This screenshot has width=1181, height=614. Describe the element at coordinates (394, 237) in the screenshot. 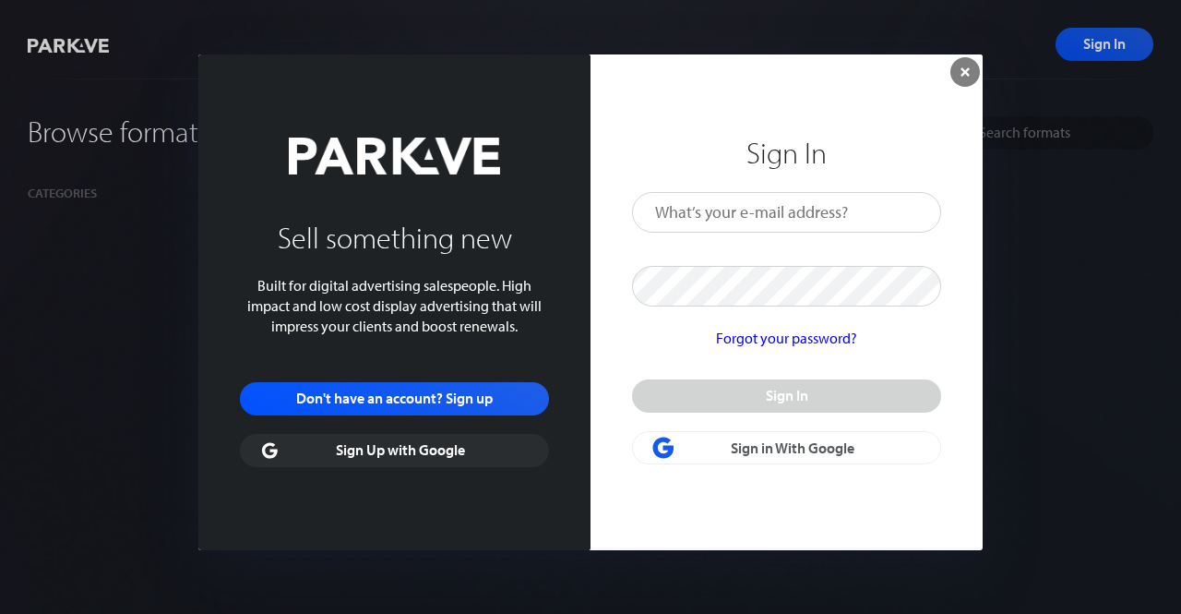

I see `h1: Sell something new` at that location.